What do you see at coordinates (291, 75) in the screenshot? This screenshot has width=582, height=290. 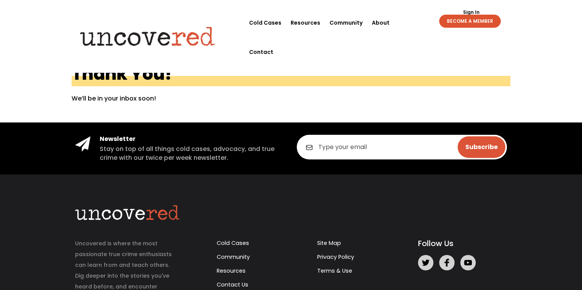 I see `h1: Thank You!` at bounding box center [291, 75].